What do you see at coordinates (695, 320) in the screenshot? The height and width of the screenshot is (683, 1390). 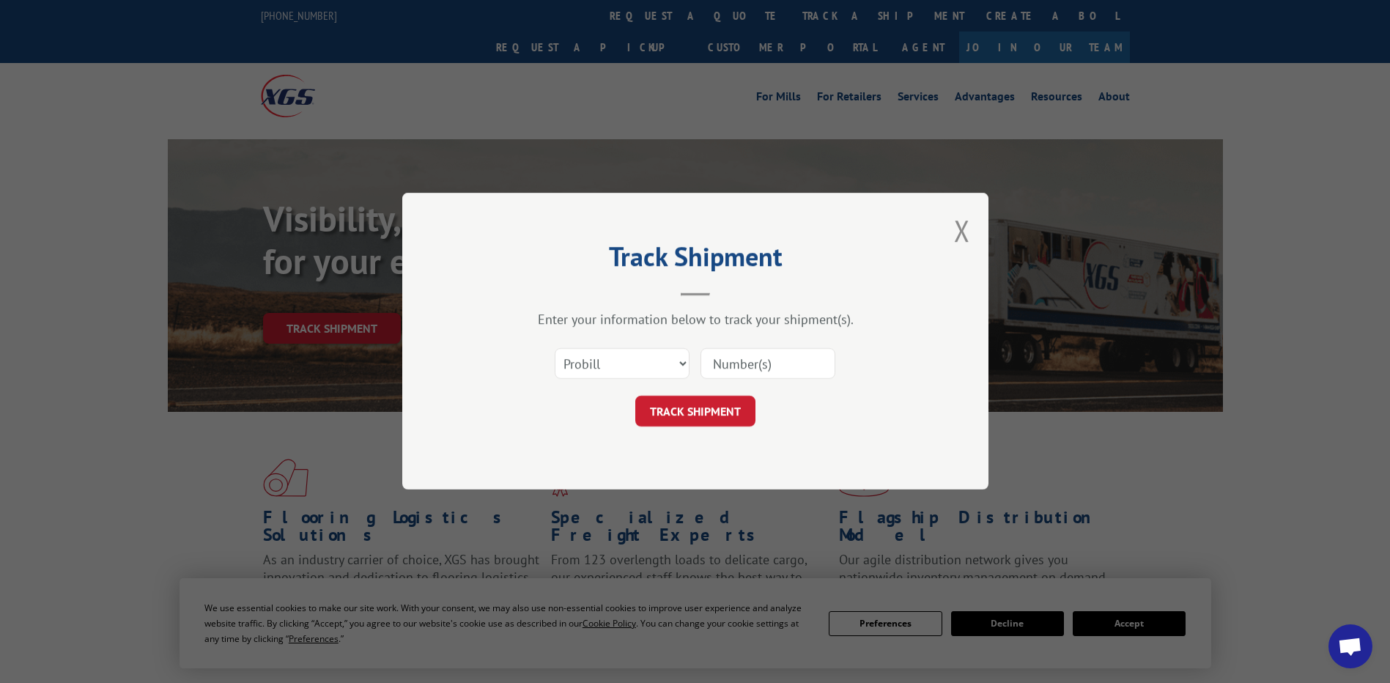 I see `div: Enter your information below to track your shipment(s).` at bounding box center [695, 320].